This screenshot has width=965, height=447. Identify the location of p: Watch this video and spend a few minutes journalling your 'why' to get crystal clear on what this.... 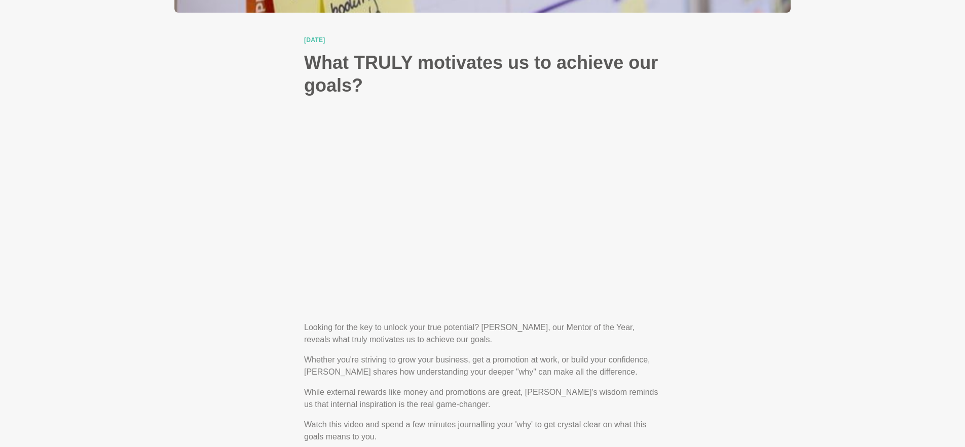
(482, 431).